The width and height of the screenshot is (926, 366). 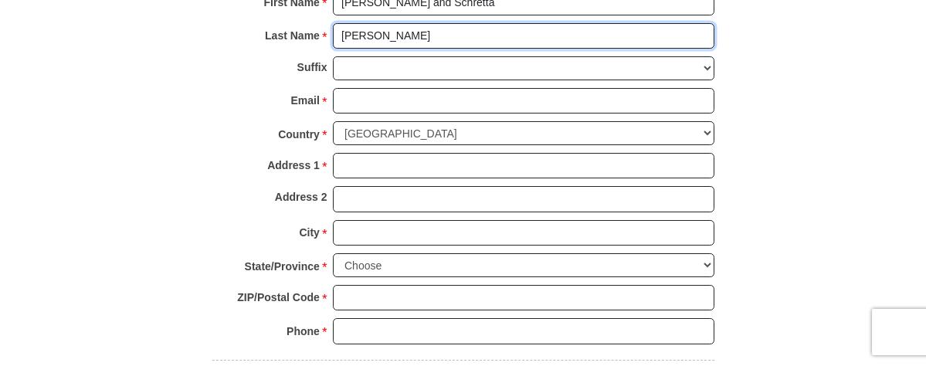 What do you see at coordinates (292, 36) in the screenshot?
I see `strong: Last Name` at bounding box center [292, 36].